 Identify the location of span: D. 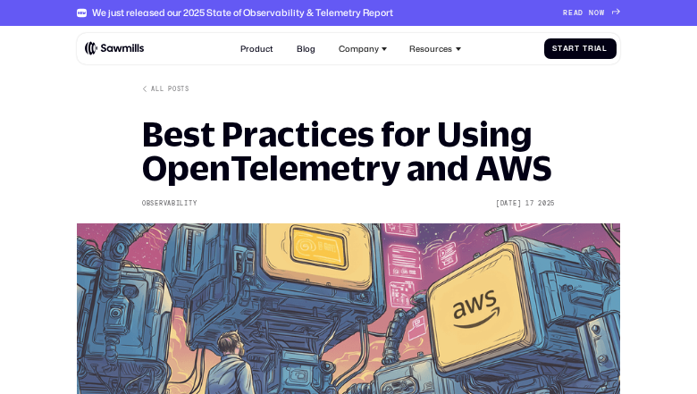
(581, 13).